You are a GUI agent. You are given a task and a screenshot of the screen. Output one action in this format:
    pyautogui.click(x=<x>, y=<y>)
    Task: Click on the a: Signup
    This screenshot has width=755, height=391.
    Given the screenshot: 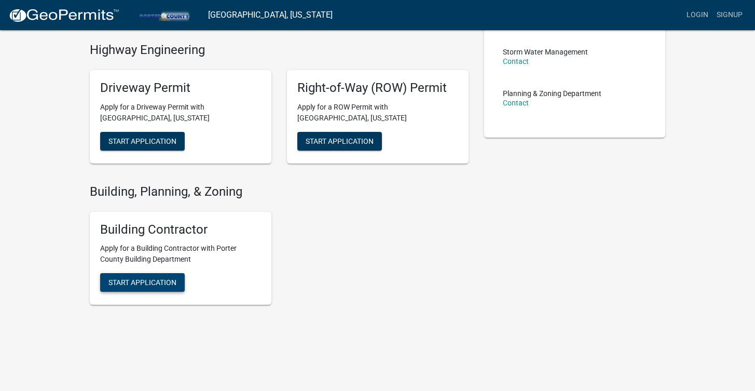 What is the action you would take?
    pyautogui.click(x=729, y=15)
    